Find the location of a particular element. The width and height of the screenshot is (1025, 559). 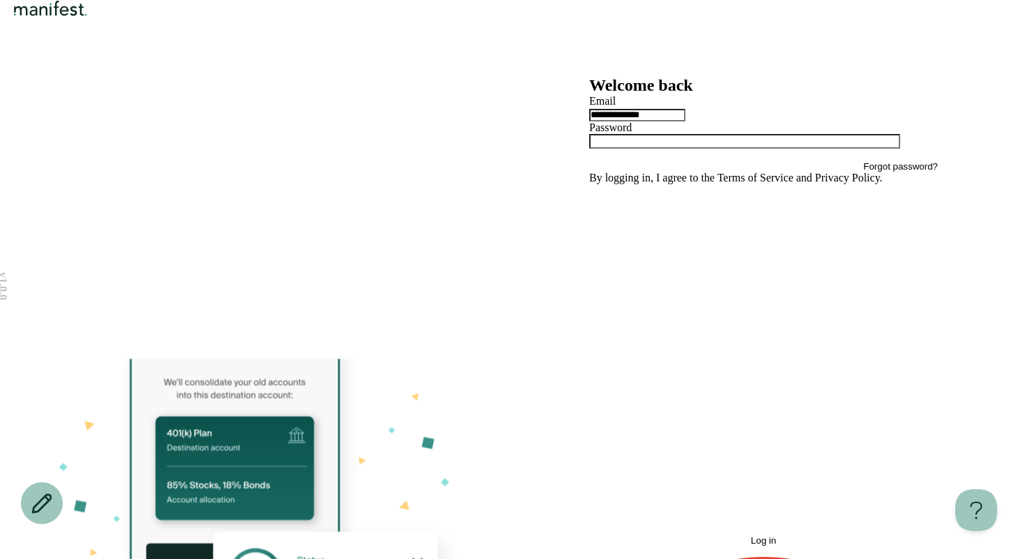

span: Log in is located at coordinates (764, 540).